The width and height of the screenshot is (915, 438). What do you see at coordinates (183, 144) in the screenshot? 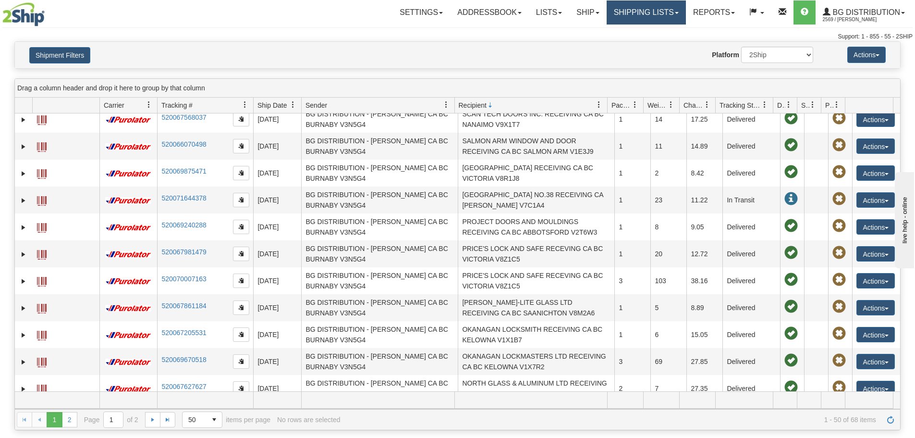
I see `a: 520066070498` at bounding box center [183, 144].